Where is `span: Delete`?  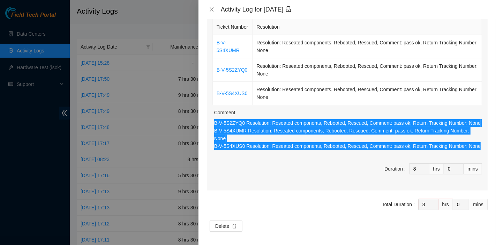 span: Delete is located at coordinates (222, 226).